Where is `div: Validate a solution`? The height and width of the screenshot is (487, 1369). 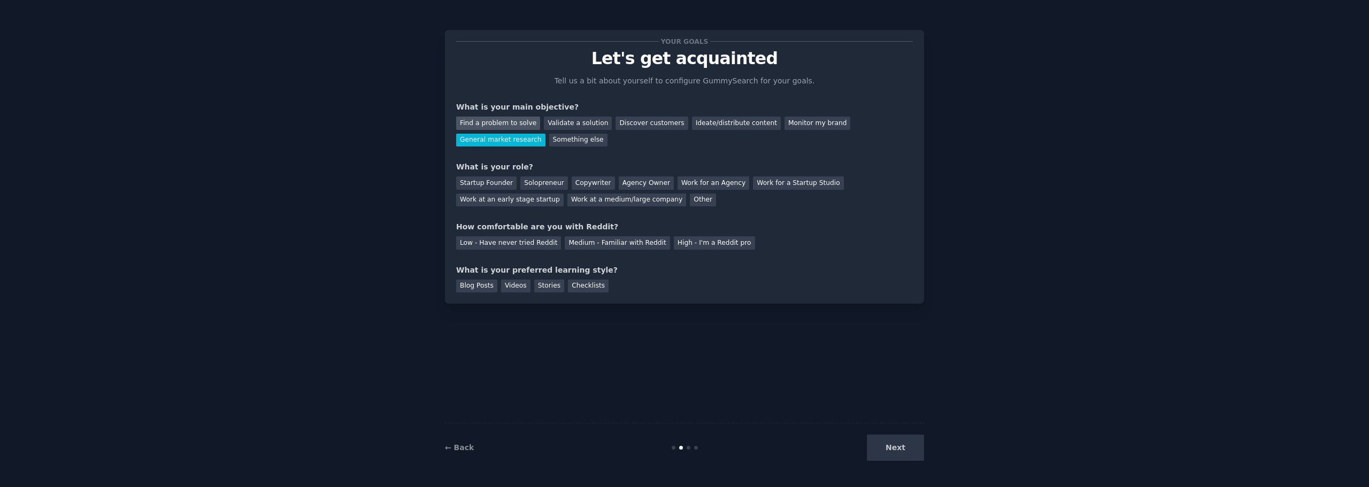
div: Validate a solution is located at coordinates (577, 123).